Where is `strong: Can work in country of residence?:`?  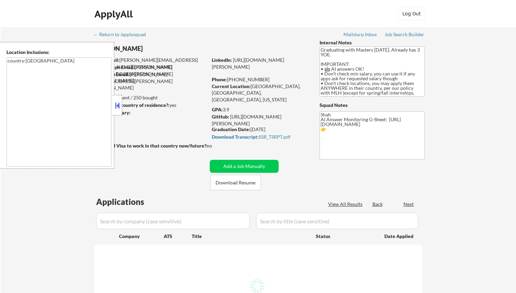 strong: Can work in country of residence?: is located at coordinates (132, 105).